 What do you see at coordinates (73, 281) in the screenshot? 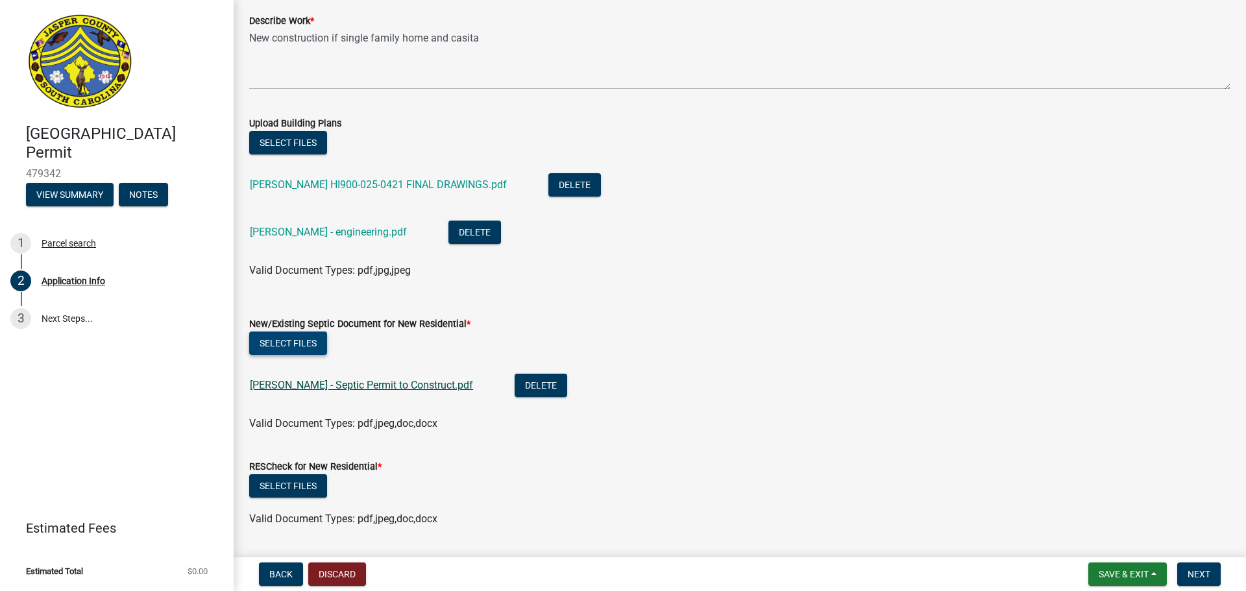
I see `div: Application Info` at bounding box center [73, 281].